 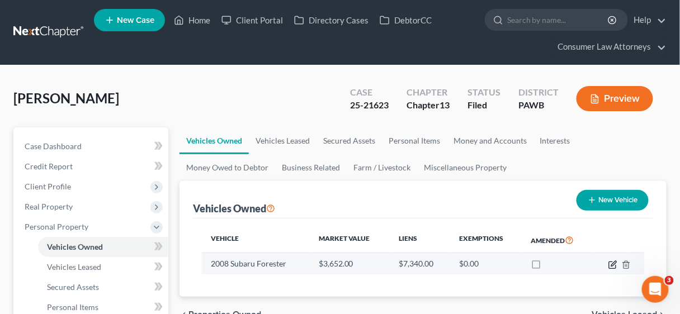 I want to click on span: Real Property, so click(x=49, y=206).